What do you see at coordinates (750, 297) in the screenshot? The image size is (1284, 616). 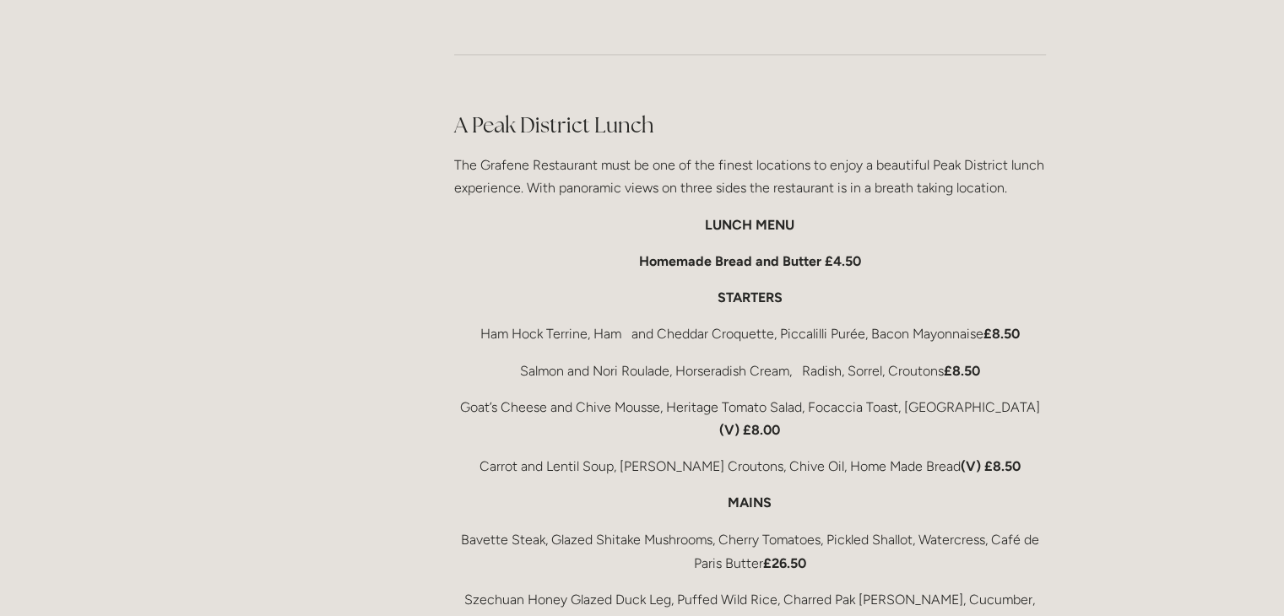 I see `strong: STARTERS` at bounding box center [750, 297].